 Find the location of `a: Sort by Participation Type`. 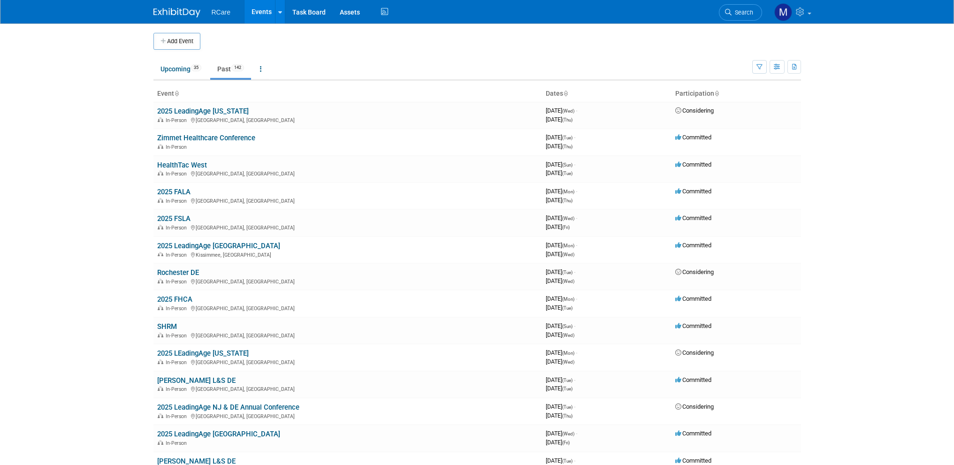

a: Sort by Participation Type is located at coordinates (716, 93).